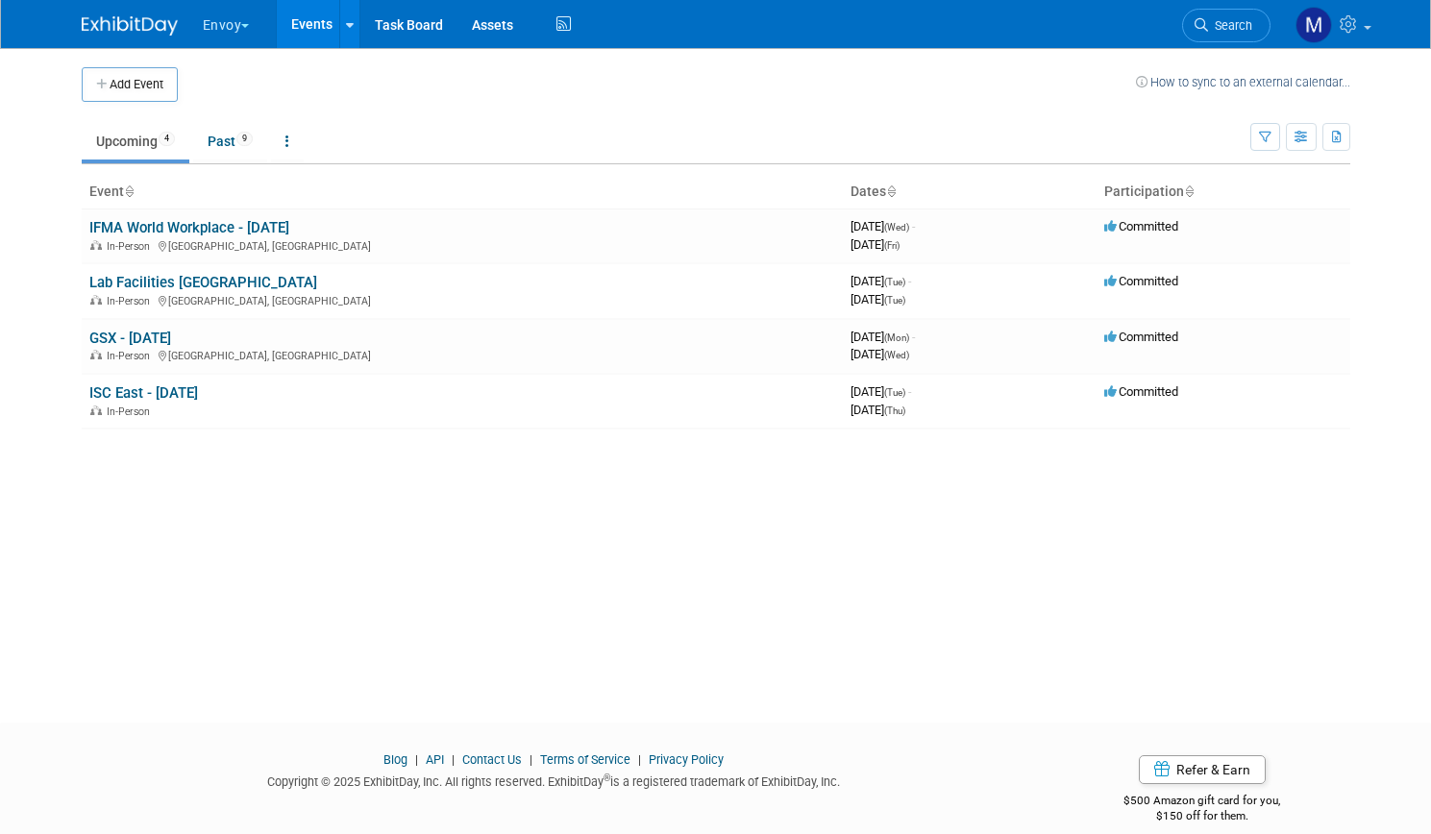 The height and width of the screenshot is (834, 1431). What do you see at coordinates (1202, 802) in the screenshot?
I see `div: $500 Amazon gift card for you,` at bounding box center [1202, 802].